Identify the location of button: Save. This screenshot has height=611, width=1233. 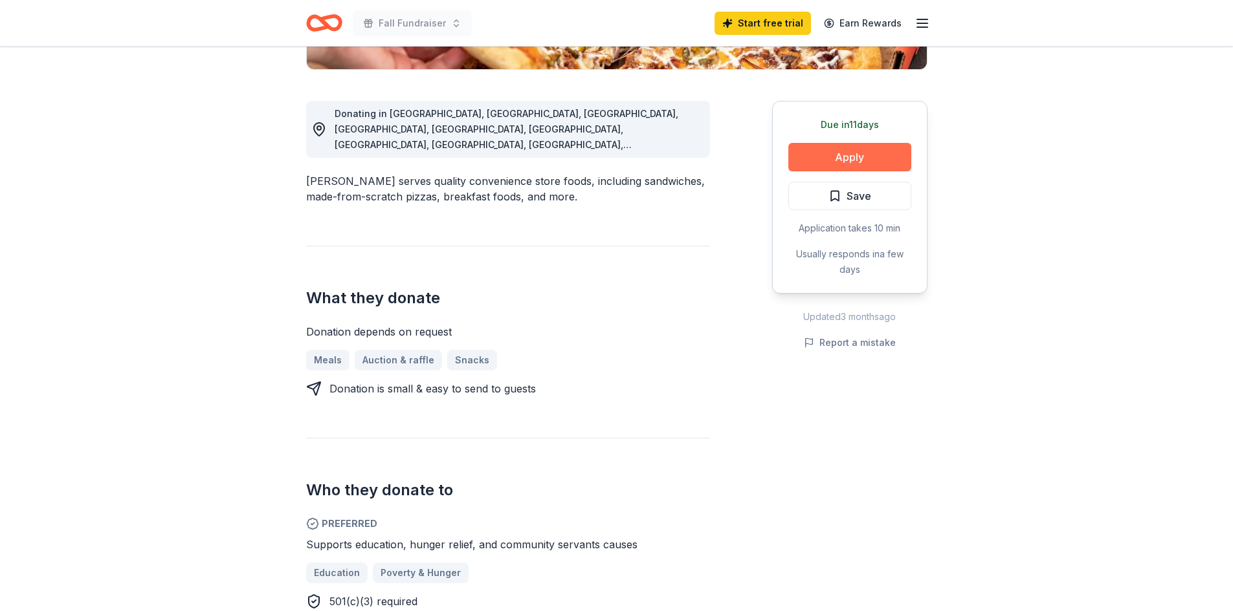
(850, 196).